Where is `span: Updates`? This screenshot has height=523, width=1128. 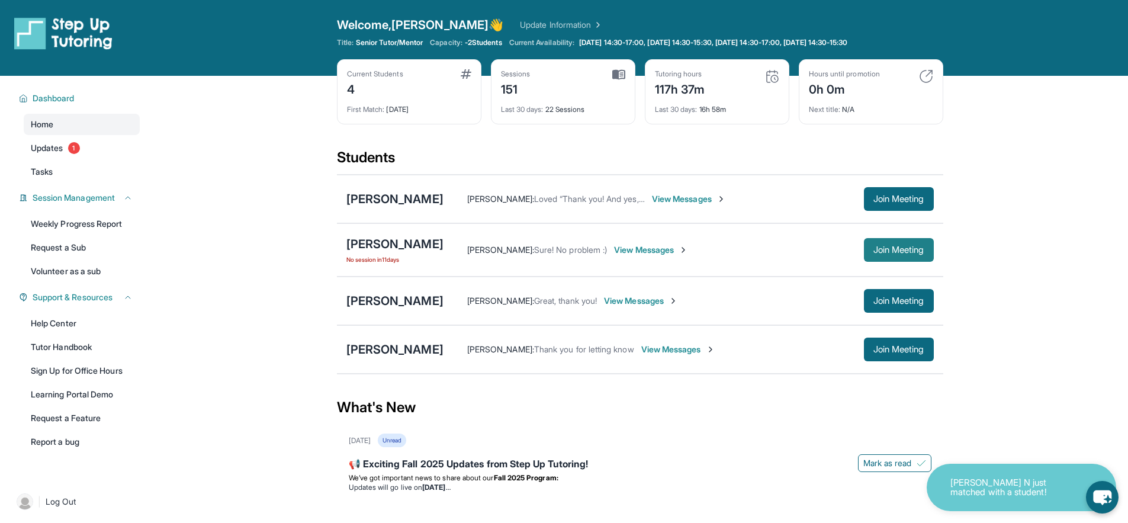
span: Updates is located at coordinates (47, 148).